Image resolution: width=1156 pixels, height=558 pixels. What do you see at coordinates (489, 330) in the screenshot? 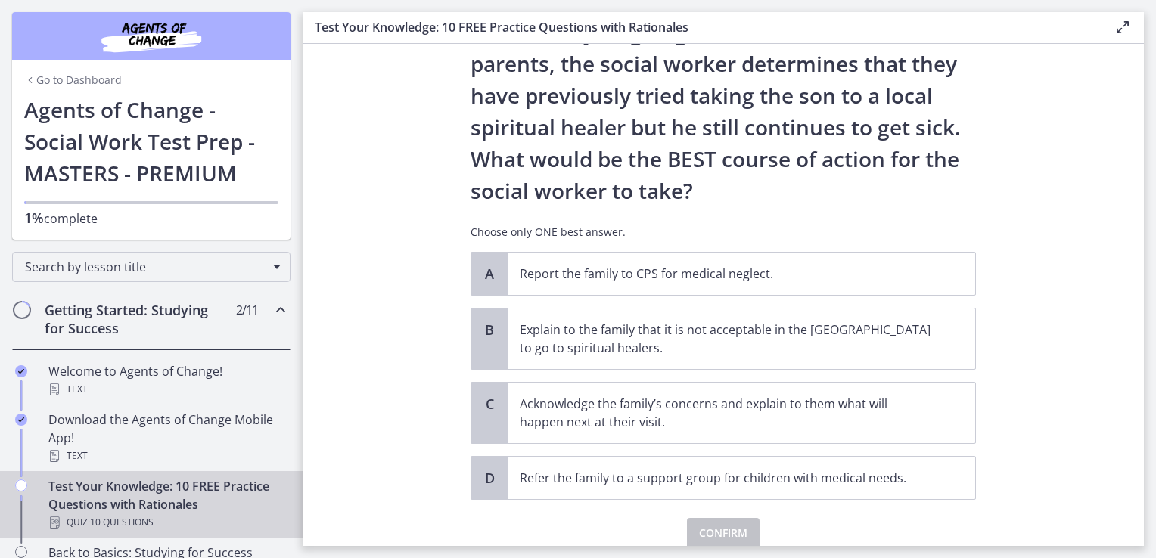
I see `span: B` at bounding box center [489, 330].